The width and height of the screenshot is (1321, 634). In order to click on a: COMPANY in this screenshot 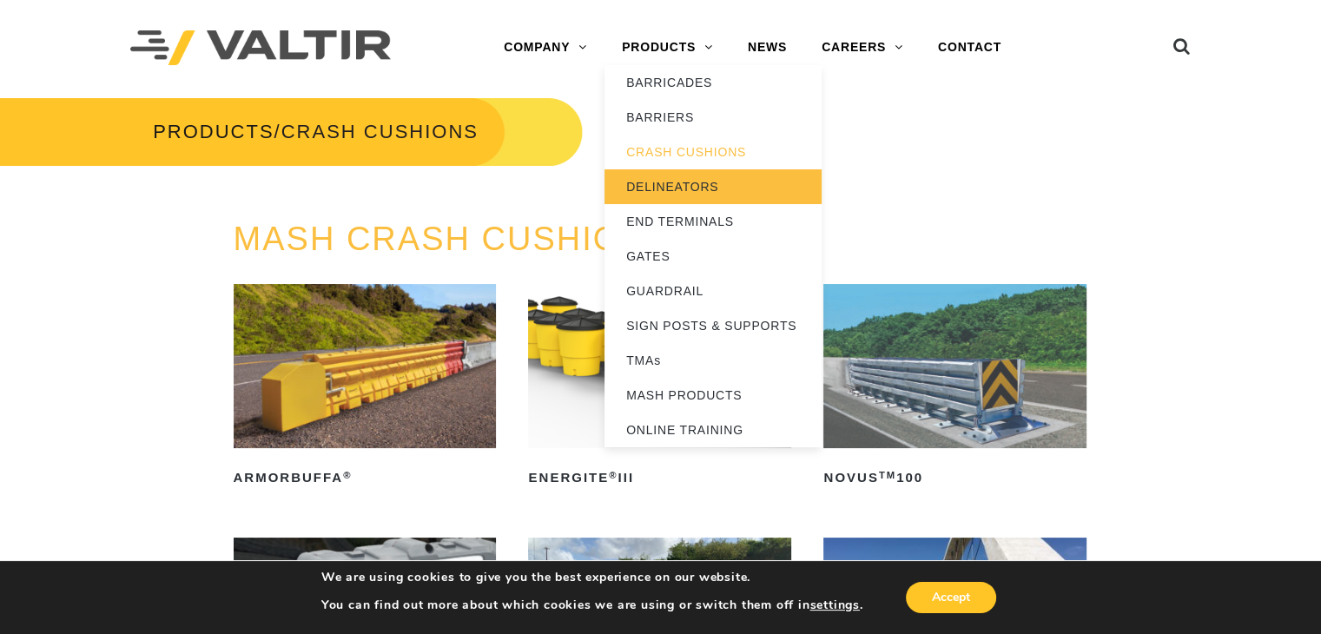, I will do `click(546, 48)`.